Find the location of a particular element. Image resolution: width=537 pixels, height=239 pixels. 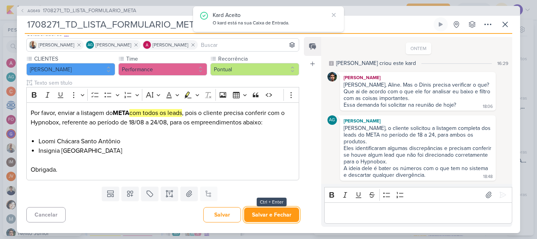

button: Pontual is located at coordinates (255, 69).